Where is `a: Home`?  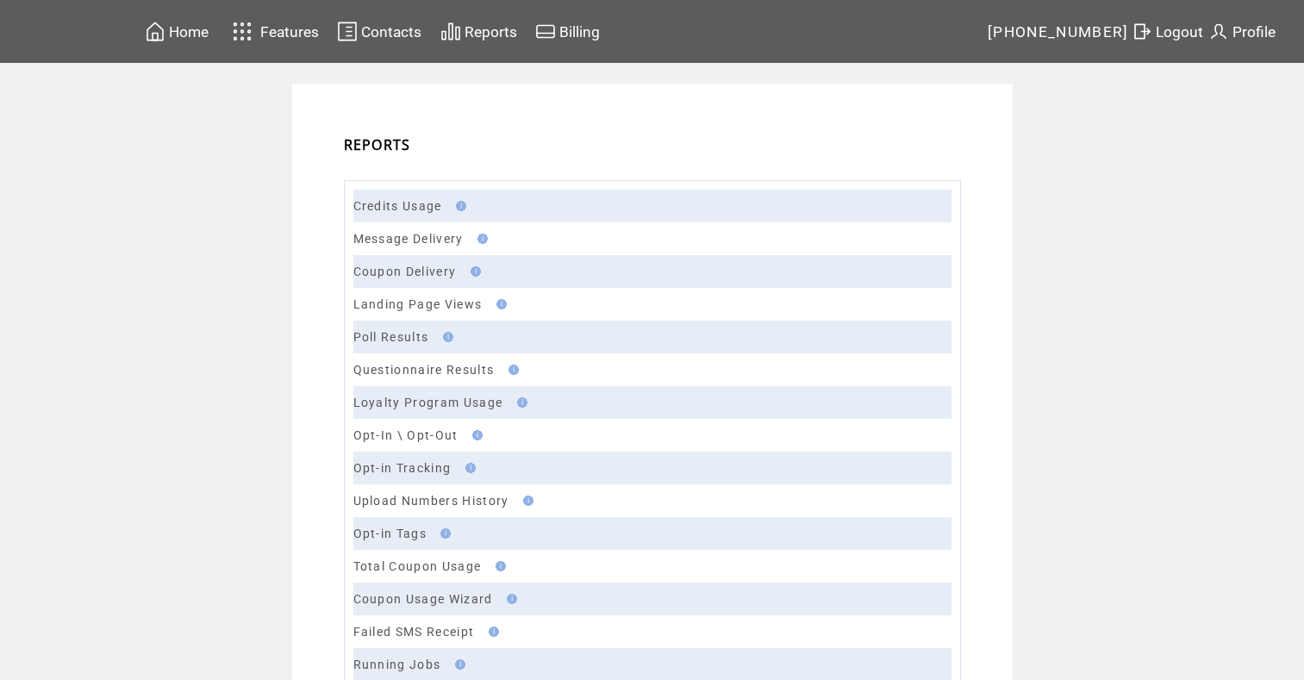 a: Home is located at coordinates (177, 31).